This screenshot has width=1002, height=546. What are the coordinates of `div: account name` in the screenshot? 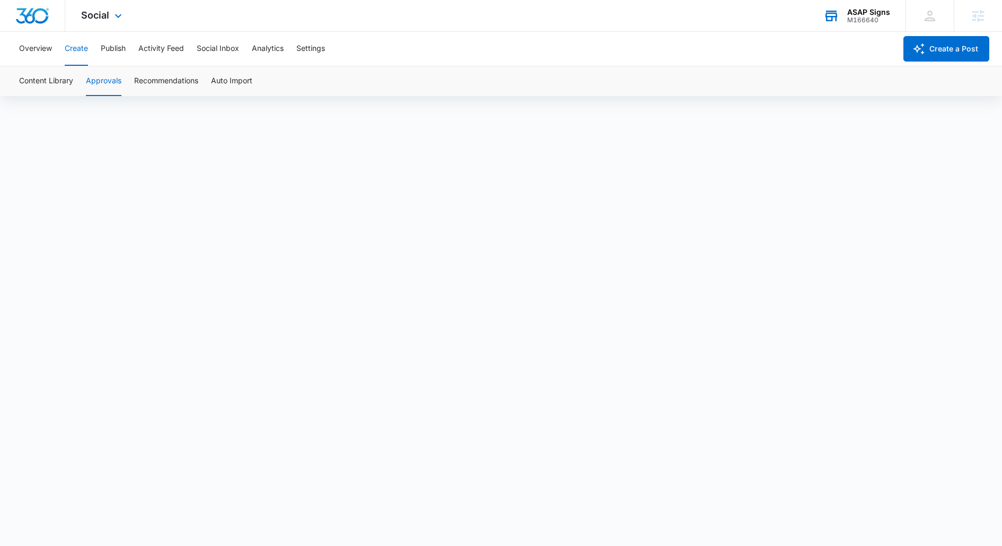 It's located at (869, 12).